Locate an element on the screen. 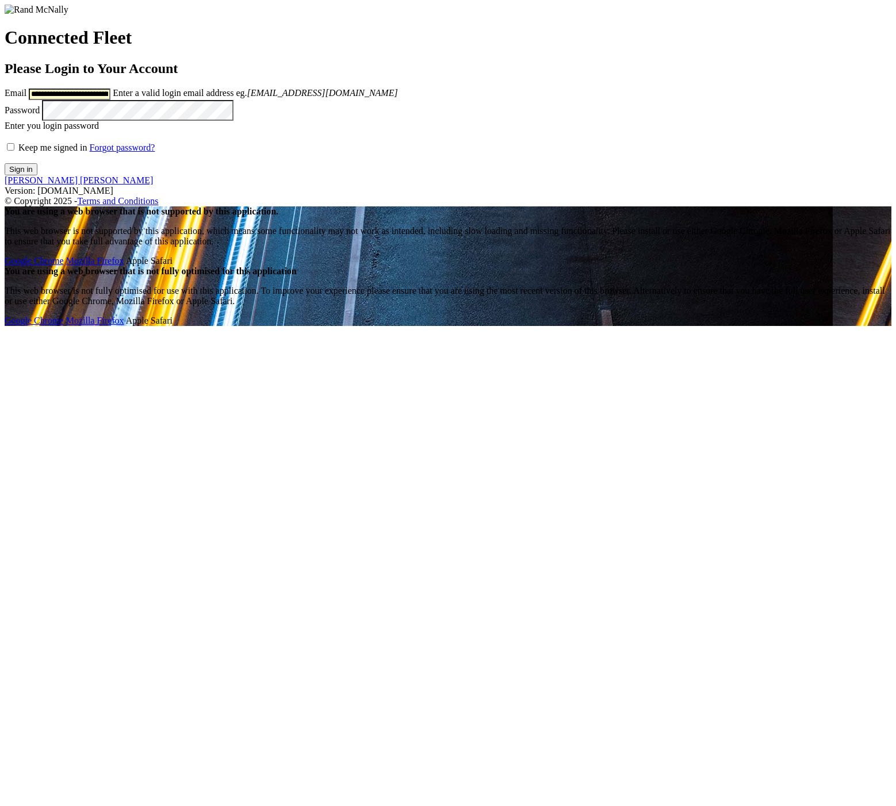 The height and width of the screenshot is (806, 896). input: Keep me signed in is located at coordinates (10, 147).